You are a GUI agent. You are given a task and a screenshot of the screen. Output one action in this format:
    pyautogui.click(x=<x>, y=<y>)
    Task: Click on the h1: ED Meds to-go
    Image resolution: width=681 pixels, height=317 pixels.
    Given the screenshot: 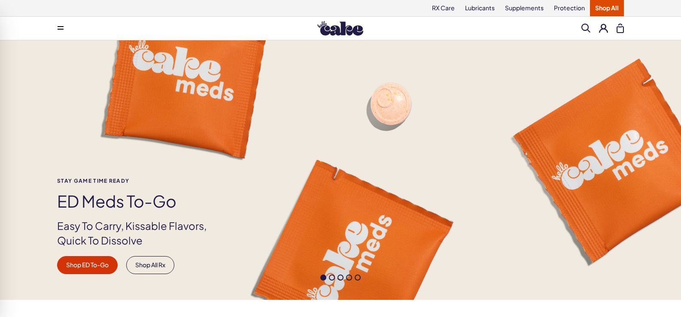 What is the action you would take?
    pyautogui.click(x=139, y=201)
    